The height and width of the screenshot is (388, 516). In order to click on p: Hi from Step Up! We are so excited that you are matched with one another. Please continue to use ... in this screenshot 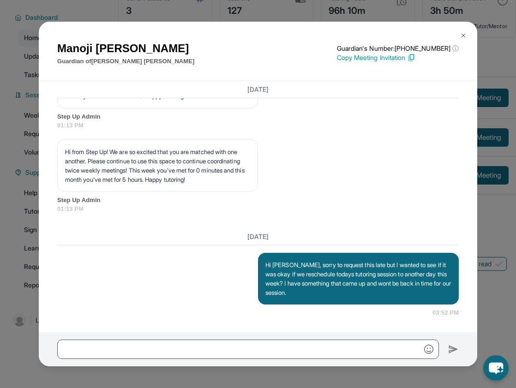, I will do `click(157, 166)`.